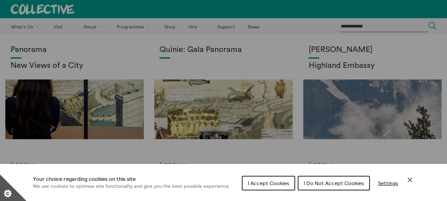 This screenshot has width=447, height=201. What do you see at coordinates (410, 180) in the screenshot?
I see `button: Close Cookie Control` at bounding box center [410, 180].